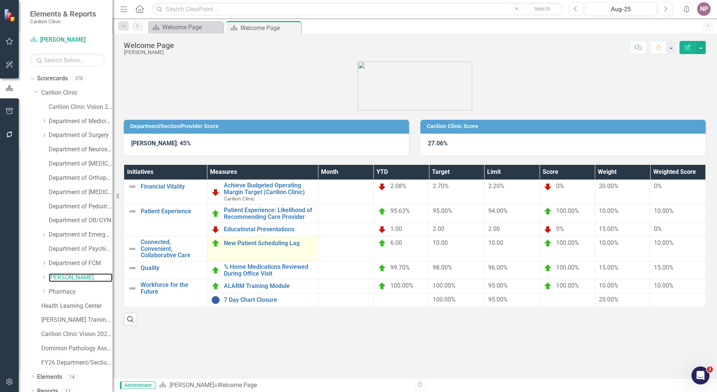  I want to click on a: Department of FCM, so click(81, 263).